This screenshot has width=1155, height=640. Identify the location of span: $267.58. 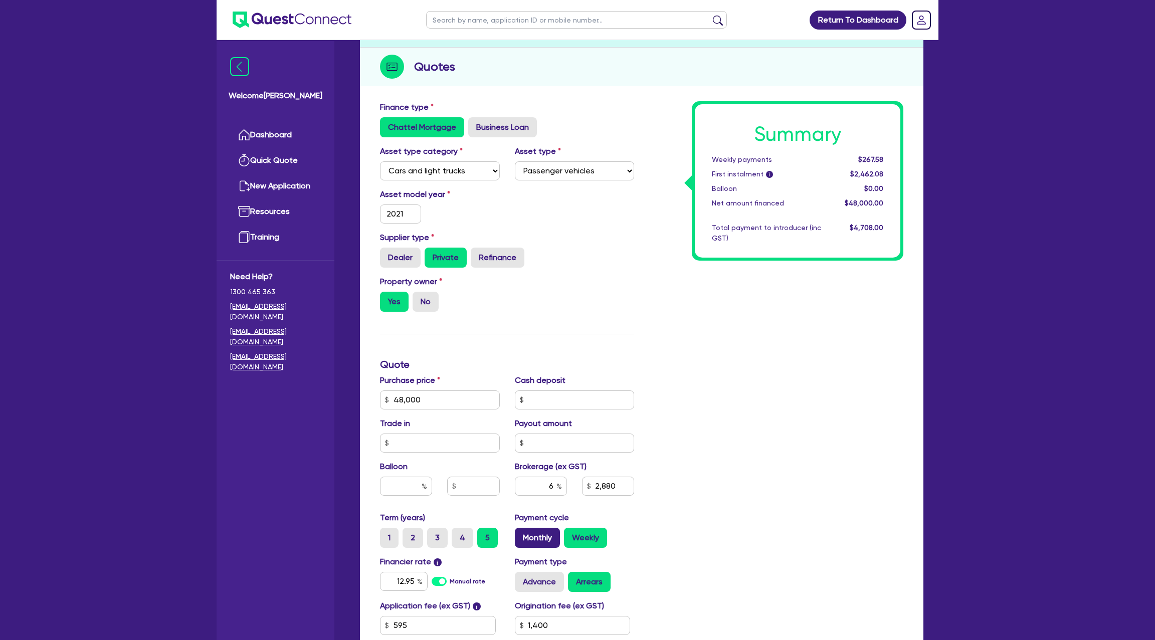
(871, 159).